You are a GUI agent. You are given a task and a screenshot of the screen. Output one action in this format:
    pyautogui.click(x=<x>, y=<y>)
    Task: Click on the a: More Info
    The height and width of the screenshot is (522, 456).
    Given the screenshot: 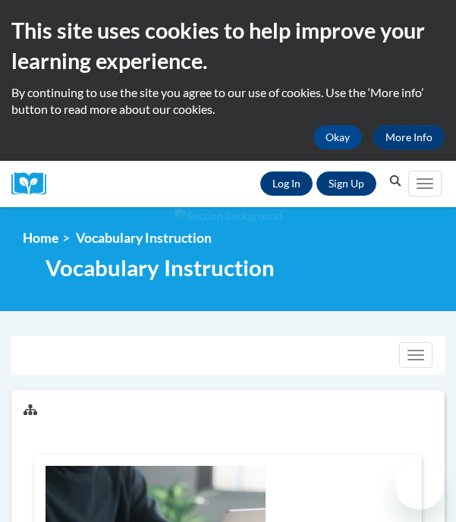 What is the action you would take?
    pyautogui.click(x=409, y=137)
    